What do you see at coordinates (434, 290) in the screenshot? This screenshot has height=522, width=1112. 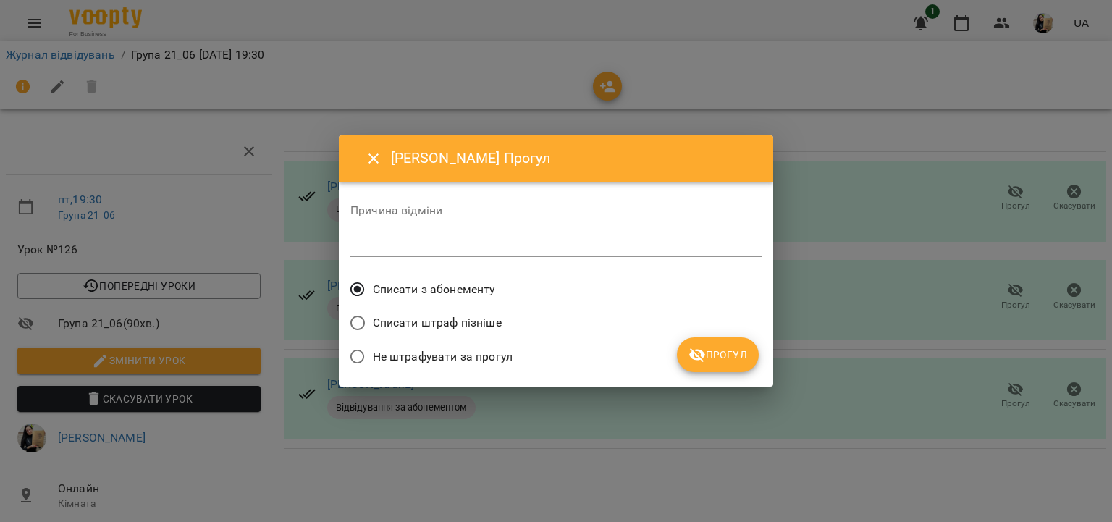 I see `span: Списати з абонементу` at bounding box center [434, 290].